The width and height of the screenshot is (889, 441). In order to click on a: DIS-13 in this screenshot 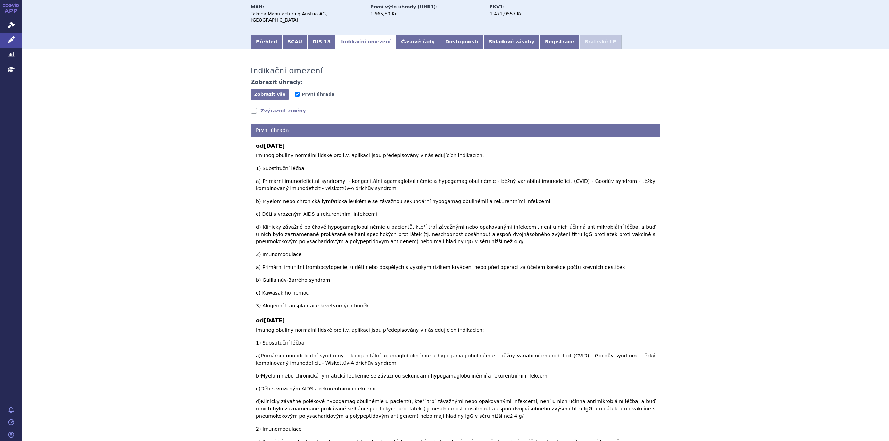, I will do `click(321, 42)`.